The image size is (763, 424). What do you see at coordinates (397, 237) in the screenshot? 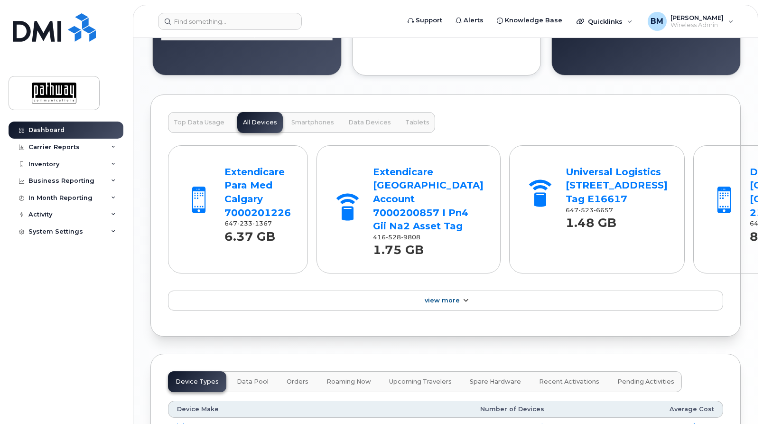
I see `span: 416` at bounding box center [397, 237].